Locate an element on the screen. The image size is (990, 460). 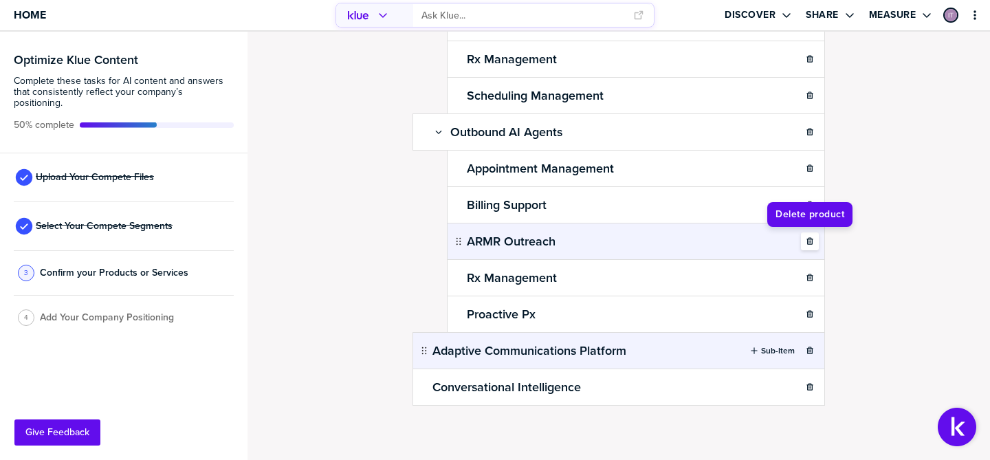
div: Inbar Tropen is located at coordinates (951, 15).